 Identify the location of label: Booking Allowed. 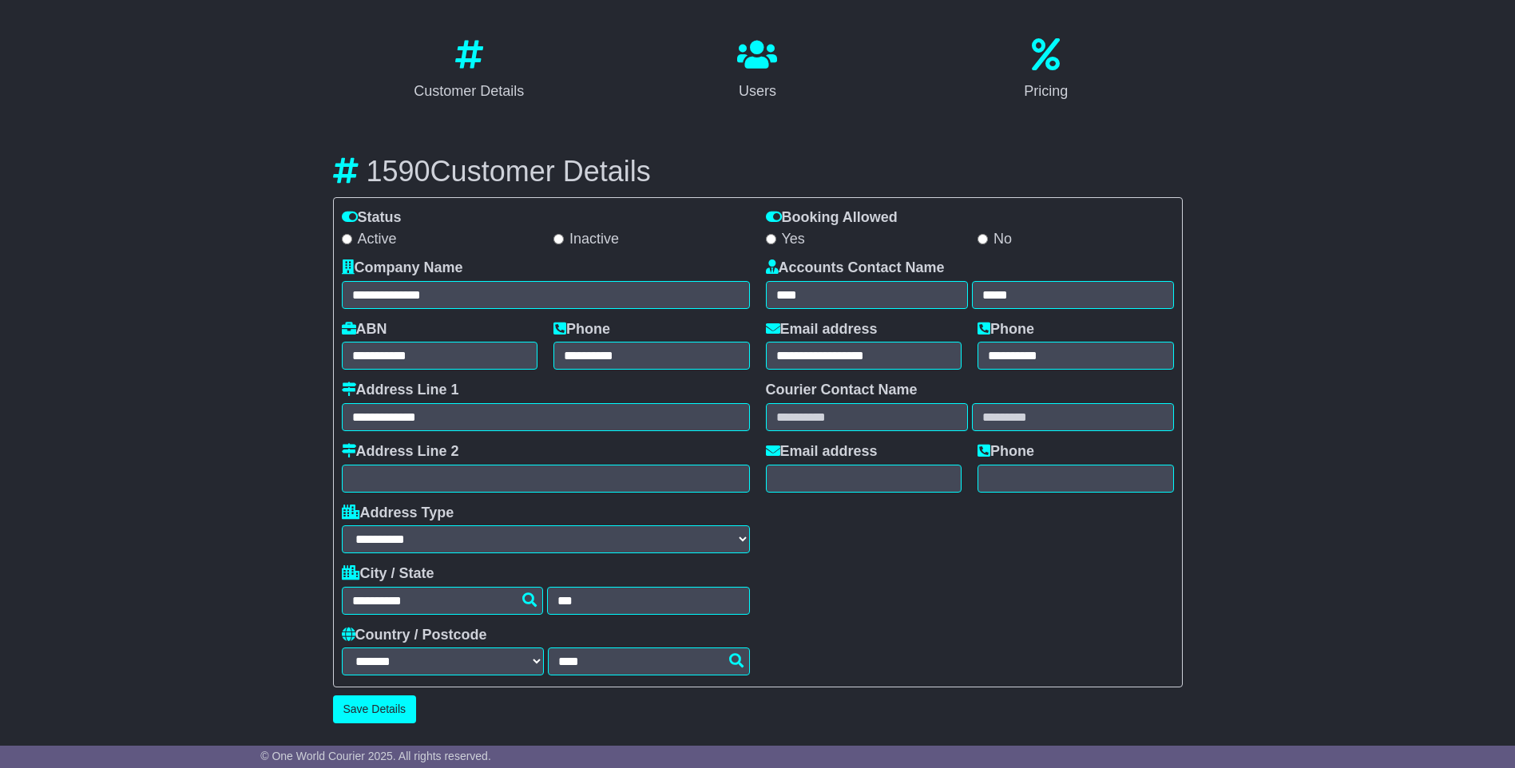
(831, 218).